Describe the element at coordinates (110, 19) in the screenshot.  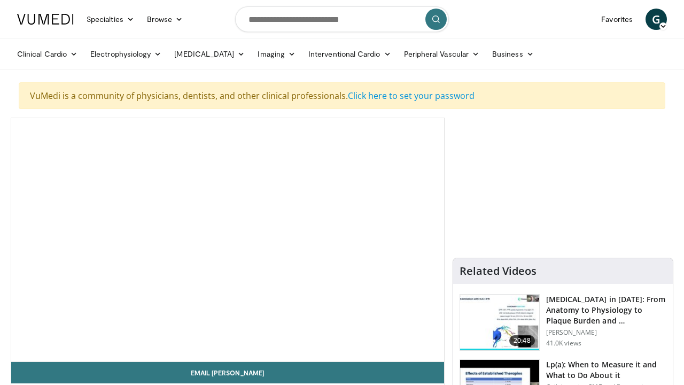
I see `a: Specialties` at that location.